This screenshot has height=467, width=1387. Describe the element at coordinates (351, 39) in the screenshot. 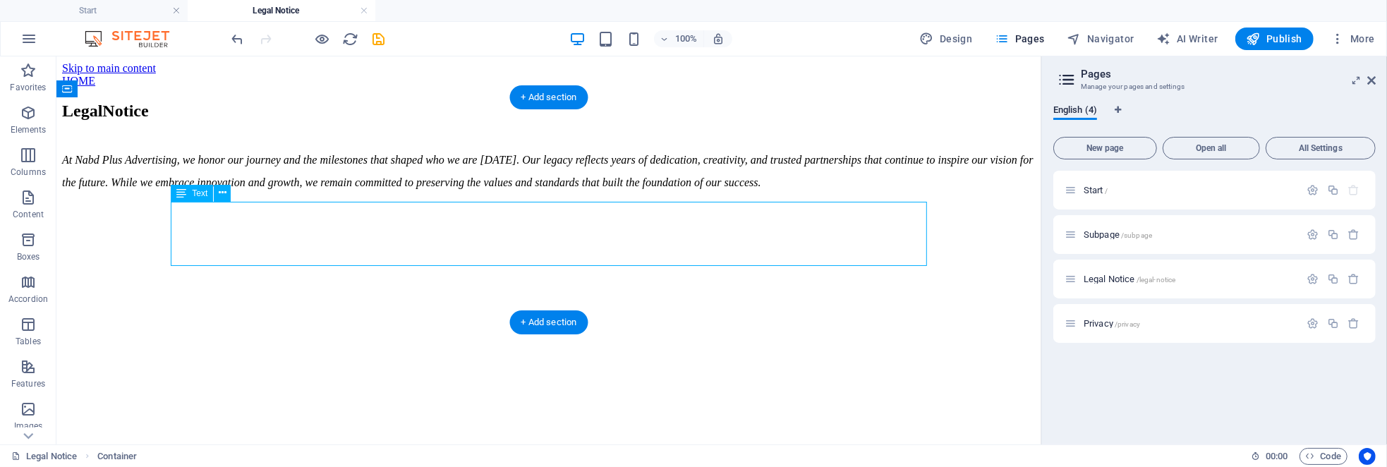

I see `button: reload` at that location.